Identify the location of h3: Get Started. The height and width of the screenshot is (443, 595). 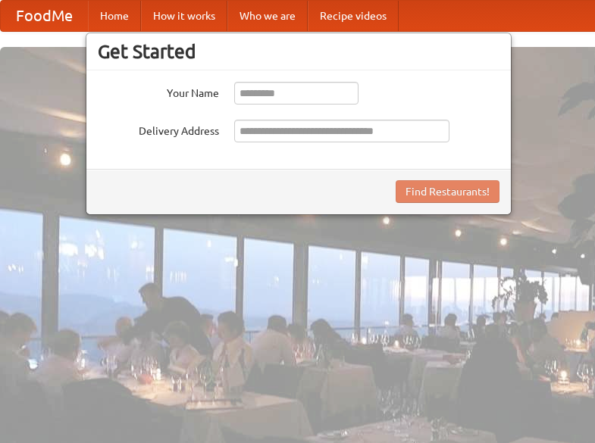
(299, 52).